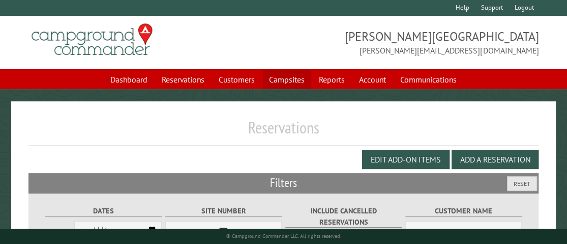 This screenshot has height=244, width=567. Describe the element at coordinates (343, 216) in the screenshot. I see `label: Include Cancelled Reservations` at that location.